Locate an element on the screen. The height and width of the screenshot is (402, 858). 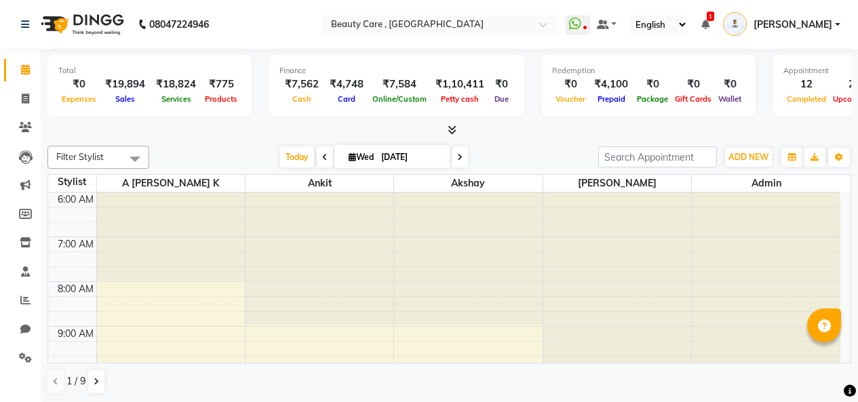
div: Stylist is located at coordinates (72, 182).